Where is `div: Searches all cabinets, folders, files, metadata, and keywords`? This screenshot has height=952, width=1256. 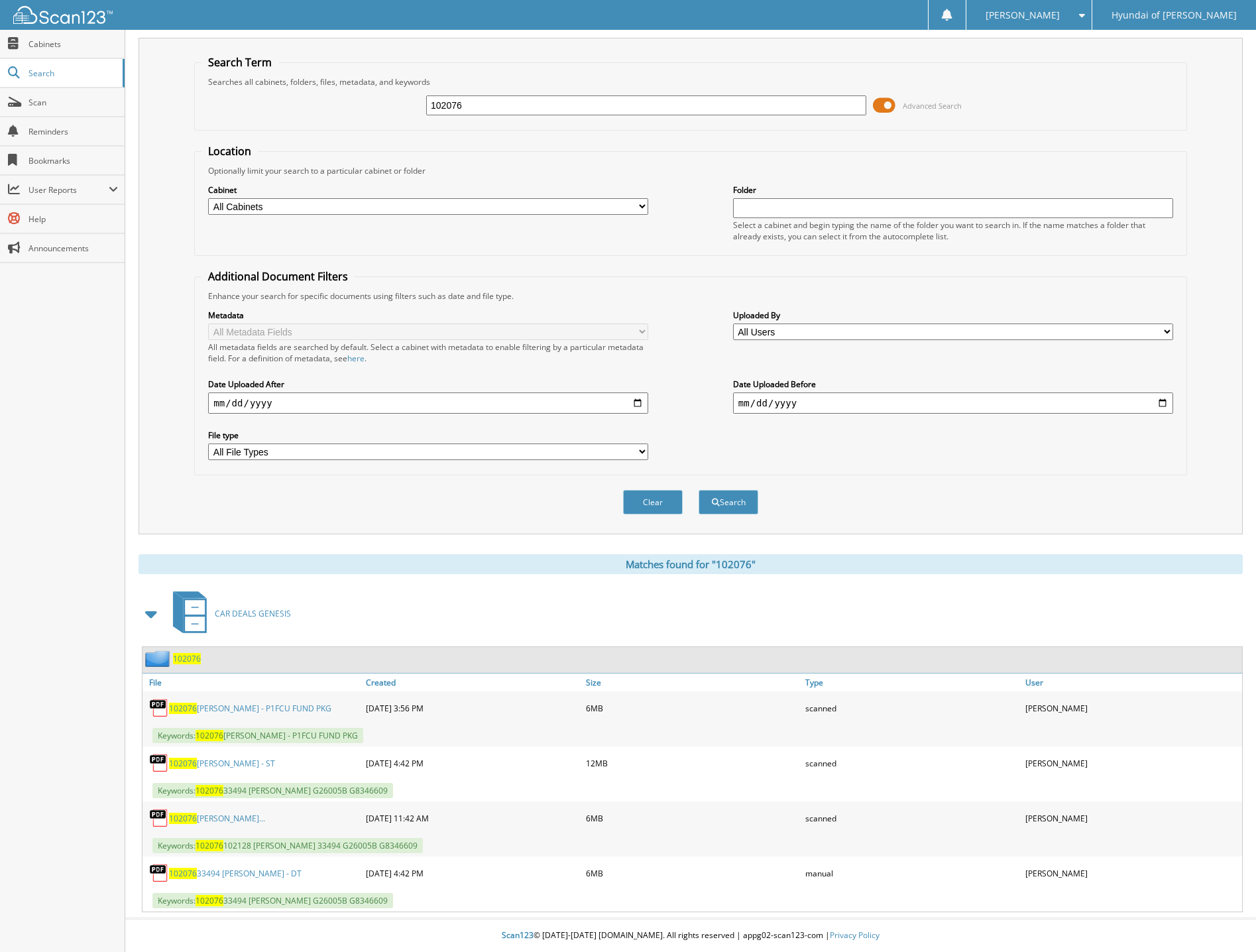 div: Searches all cabinets, folders, files, metadata, and keywords is located at coordinates (690, 82).